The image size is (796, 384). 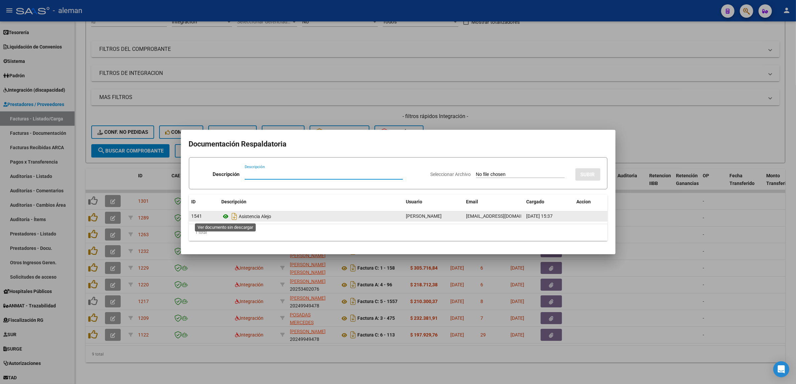 I want to click on datatable-header-cell: Email, so click(x=494, y=202).